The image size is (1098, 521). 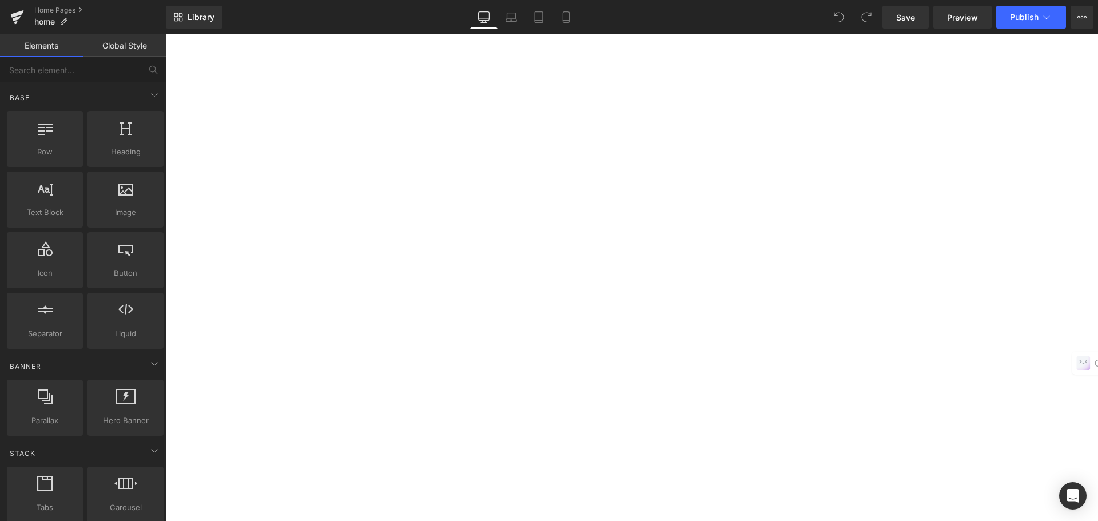 What do you see at coordinates (963, 17) in the screenshot?
I see `a: Preview` at bounding box center [963, 17].